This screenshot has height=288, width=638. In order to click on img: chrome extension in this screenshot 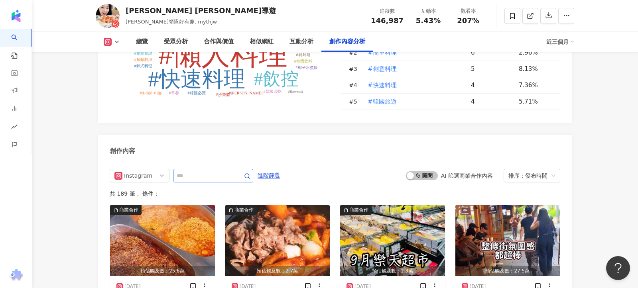, I will do `click(16, 276)`.